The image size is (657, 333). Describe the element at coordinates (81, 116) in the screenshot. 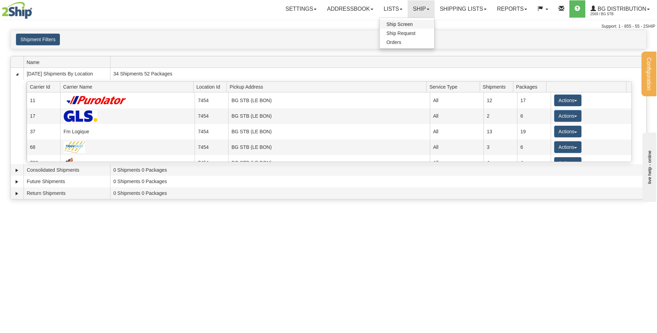

I see `img: GLS Canada` at that location.